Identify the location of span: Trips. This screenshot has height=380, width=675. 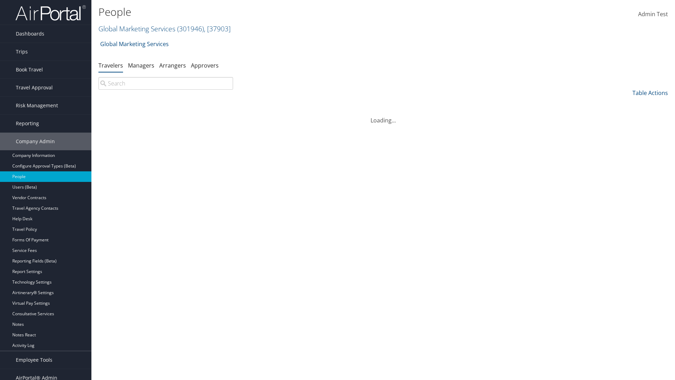
(22, 52).